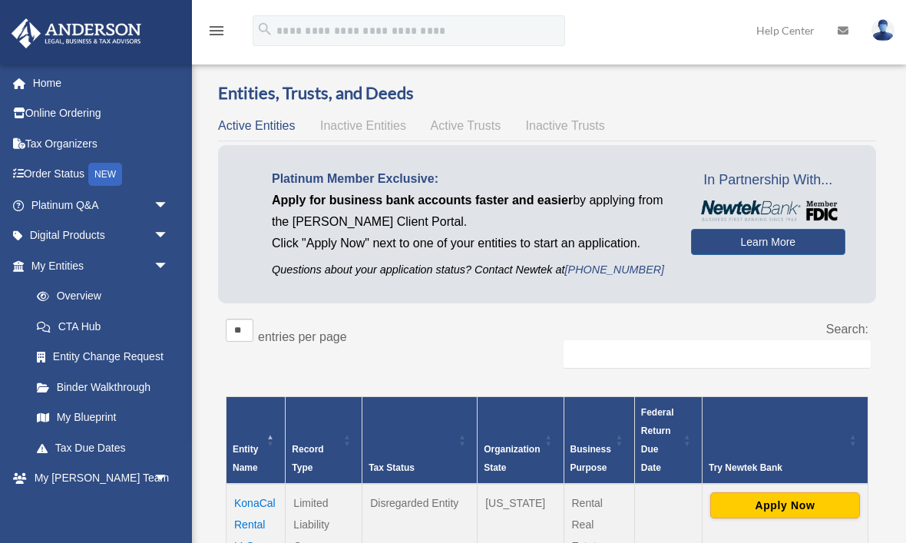 The height and width of the screenshot is (543, 906). What do you see at coordinates (767, 242) in the screenshot?
I see `a: Learn More` at bounding box center [767, 242].